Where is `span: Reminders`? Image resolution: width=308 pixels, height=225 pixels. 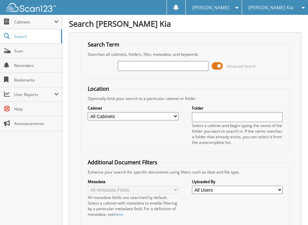
span: Reminders is located at coordinates (36, 65).